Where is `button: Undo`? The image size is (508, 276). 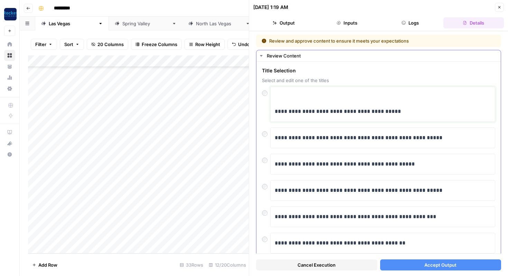 button: Undo is located at coordinates (241, 44).